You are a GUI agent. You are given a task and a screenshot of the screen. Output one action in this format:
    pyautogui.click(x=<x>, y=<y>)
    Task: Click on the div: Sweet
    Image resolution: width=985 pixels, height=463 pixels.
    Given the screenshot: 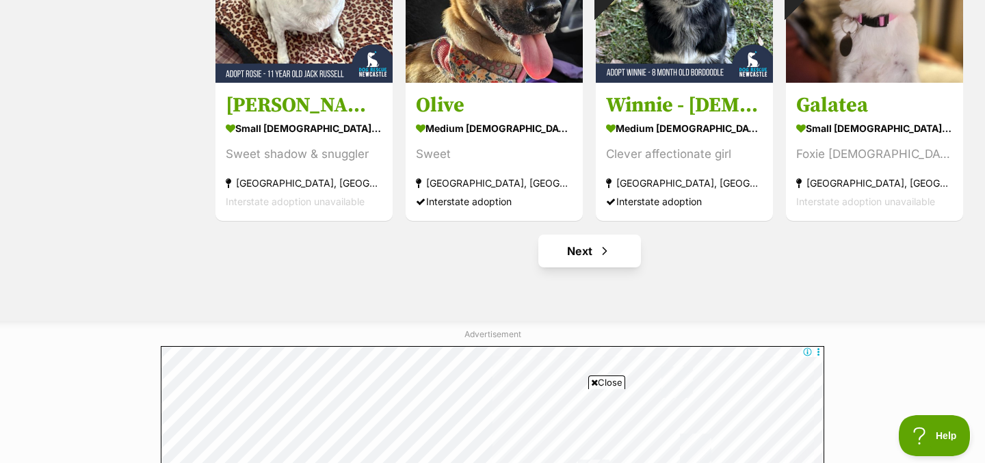 What is the action you would take?
    pyautogui.click(x=494, y=154)
    